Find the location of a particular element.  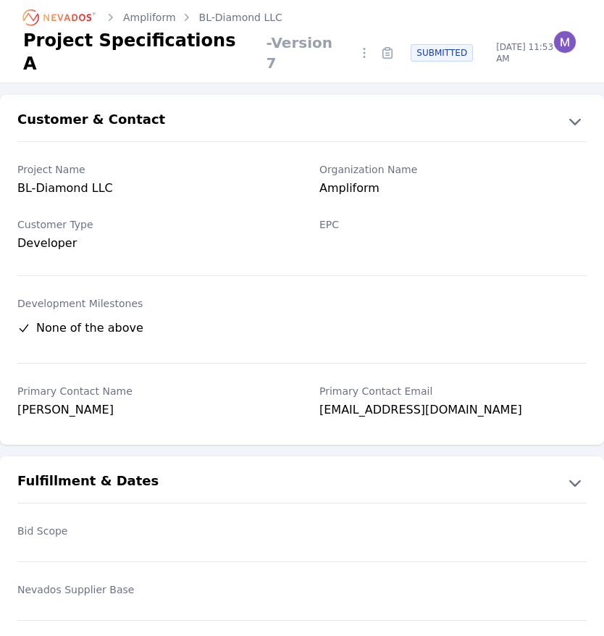

h2: Customer & Contact is located at coordinates (91, 121).